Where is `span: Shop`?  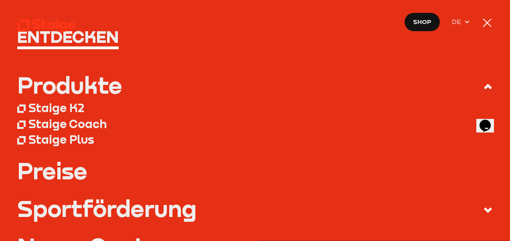 span: Shop is located at coordinates (422, 22).